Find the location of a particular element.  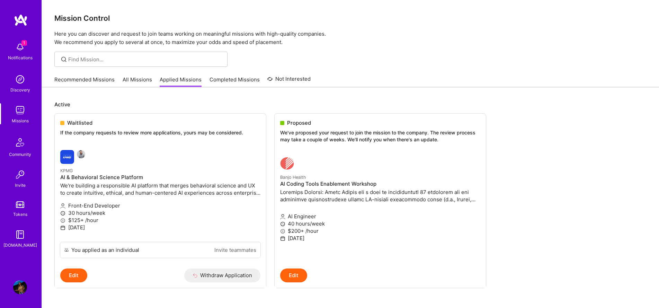

img: Banjo Health company logo is located at coordinates (287, 163).